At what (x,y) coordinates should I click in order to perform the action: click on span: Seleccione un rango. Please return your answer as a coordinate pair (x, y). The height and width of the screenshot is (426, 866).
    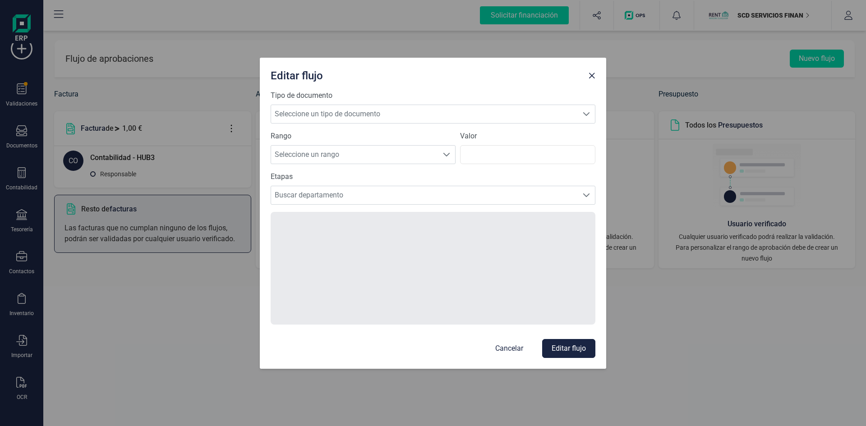
    Looking at the image, I should click on (355, 155).